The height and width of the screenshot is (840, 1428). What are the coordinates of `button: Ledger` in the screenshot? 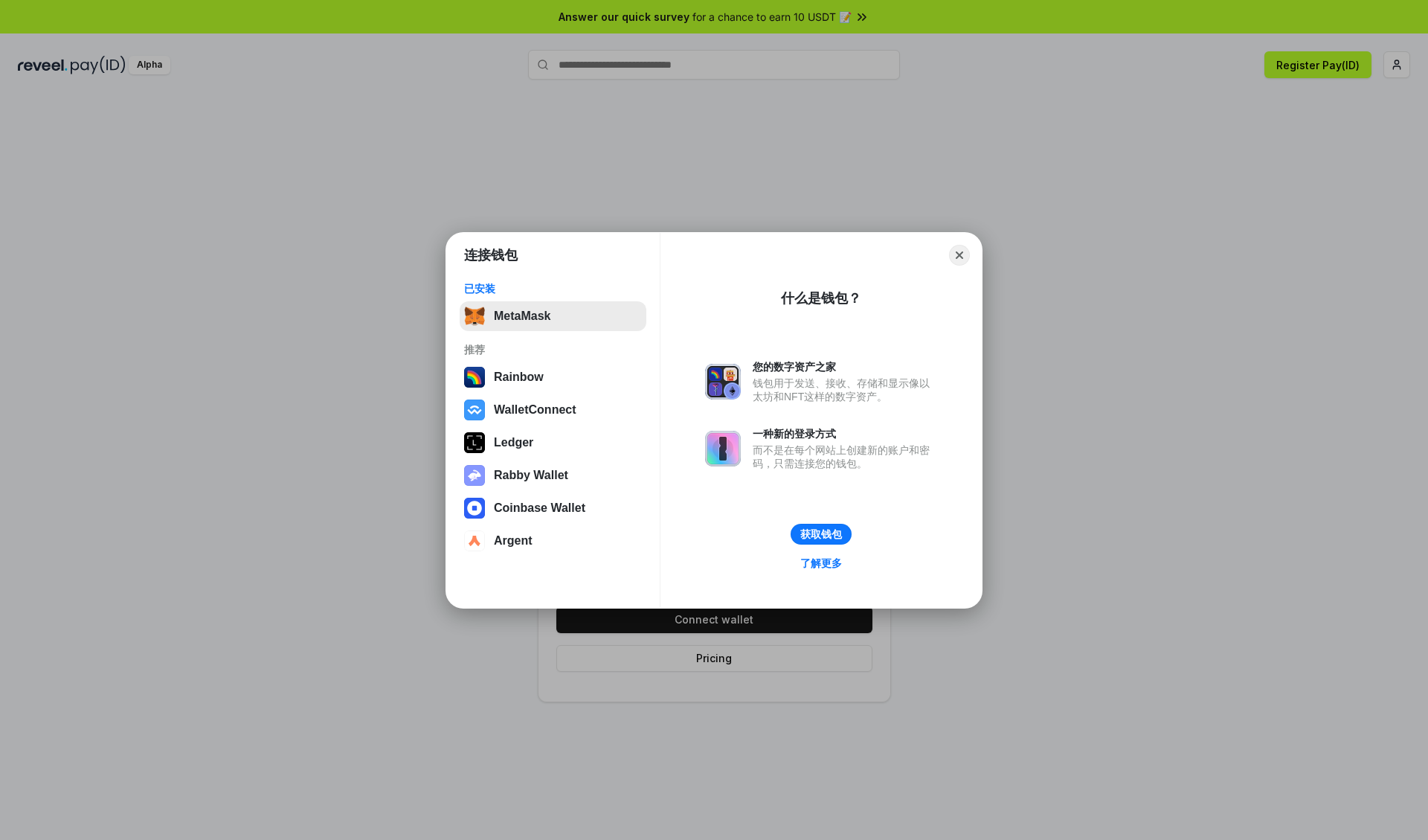 It's located at (552, 443).